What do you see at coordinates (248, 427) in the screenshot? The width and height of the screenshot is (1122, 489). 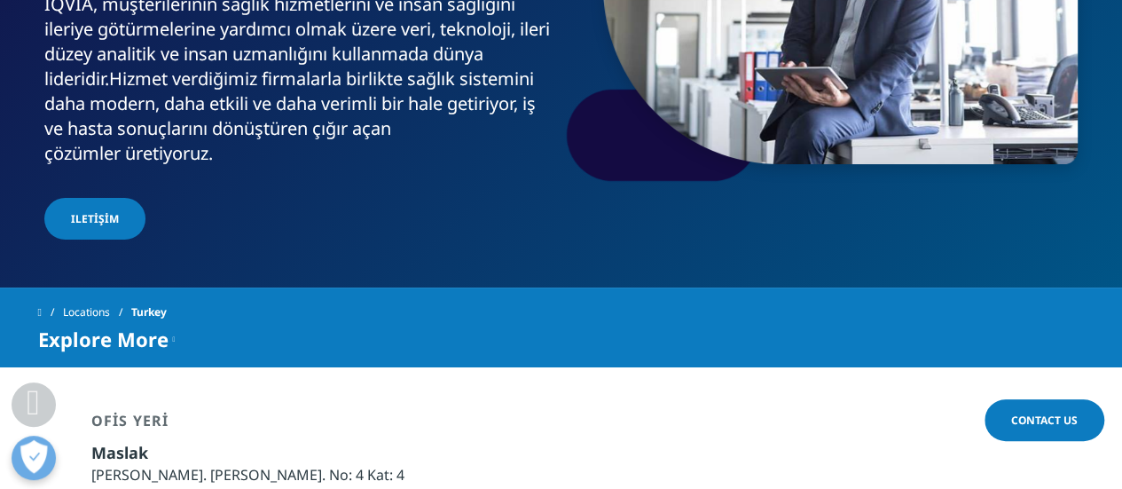 I see `div: Ofis yeri` at bounding box center [248, 427].